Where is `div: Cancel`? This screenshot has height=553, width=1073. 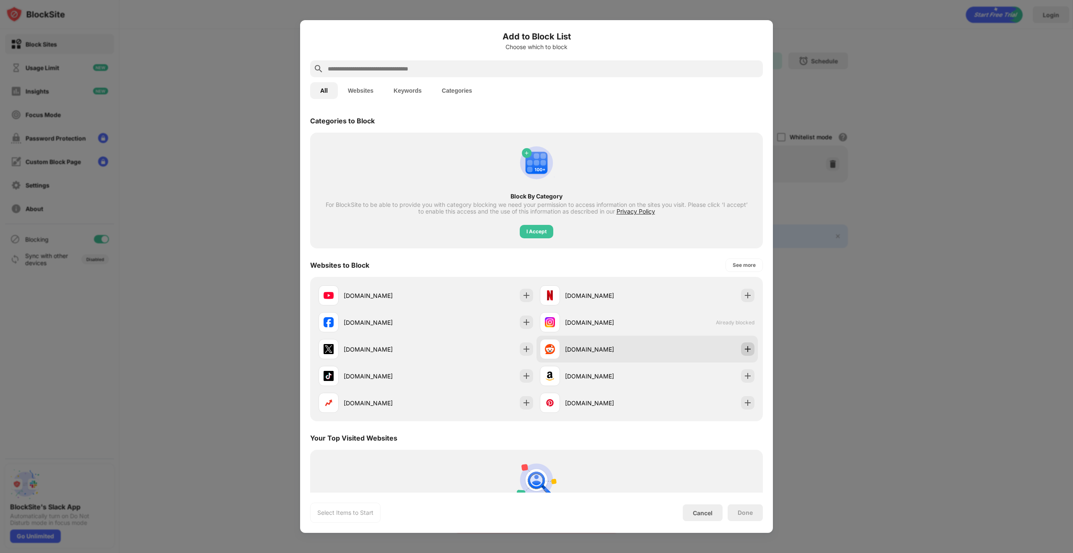
div: Cancel is located at coordinates (703, 512).